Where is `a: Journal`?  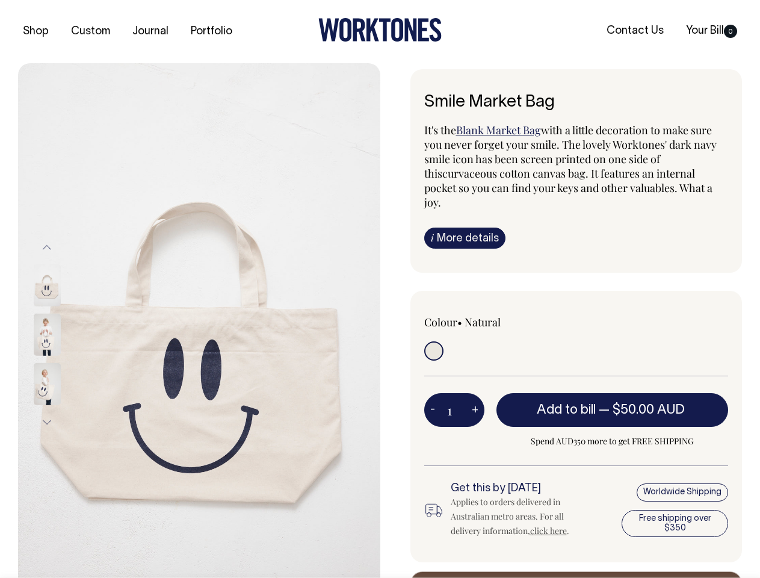
a: Journal is located at coordinates (151, 31).